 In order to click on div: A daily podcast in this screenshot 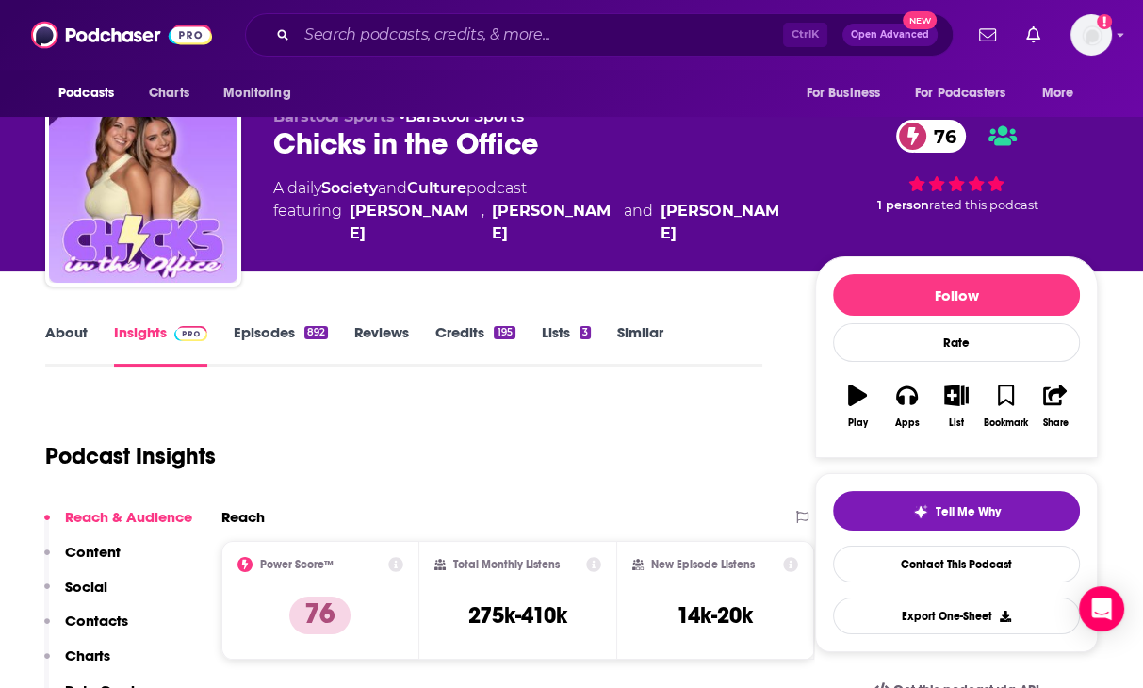, I will do `click(529, 211)`.